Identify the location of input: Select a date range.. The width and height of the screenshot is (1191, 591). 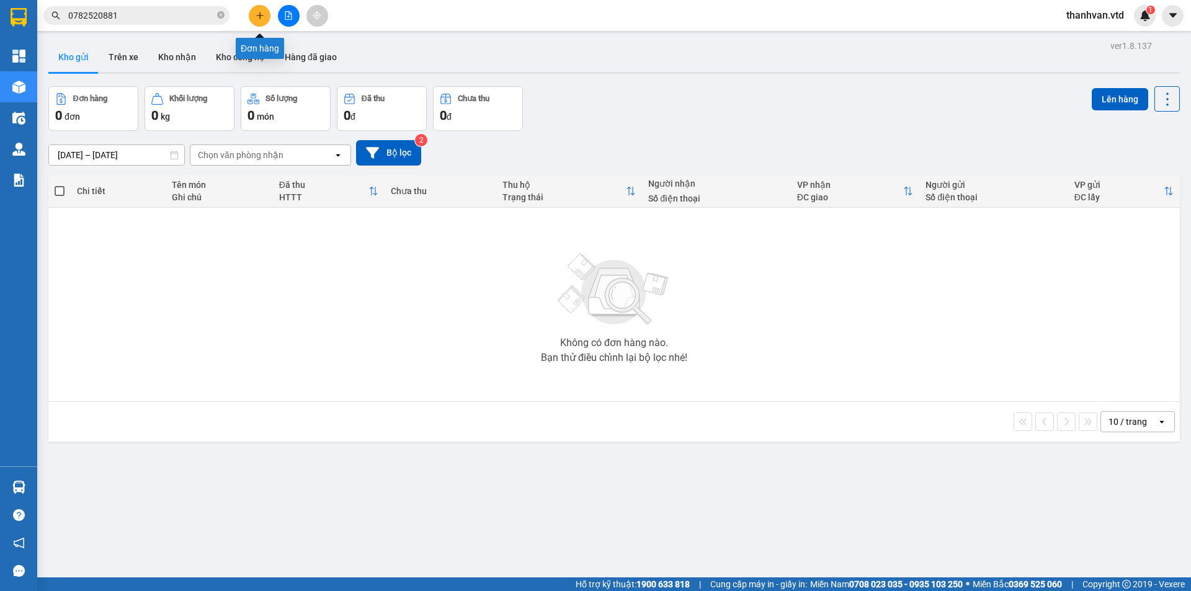
(117, 155).